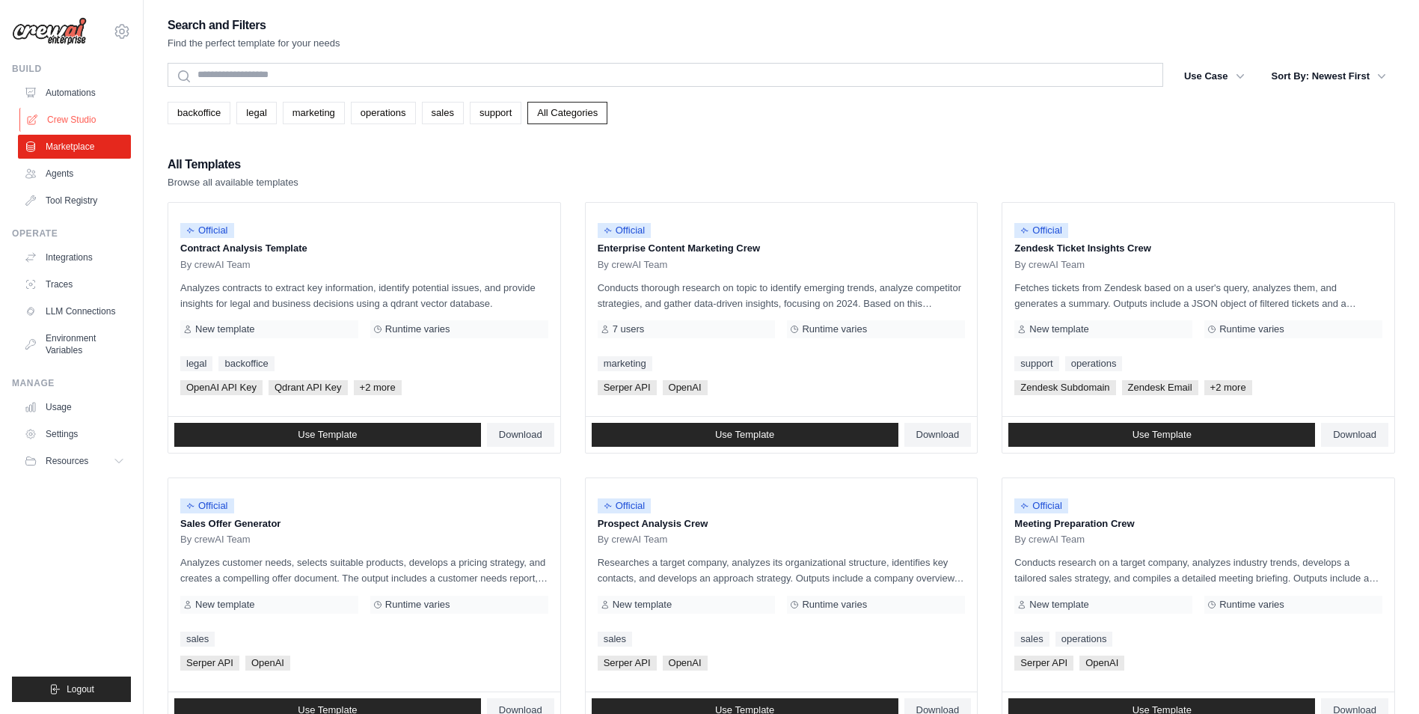  Describe the element at coordinates (74, 93) in the screenshot. I see `a: Automations` at that location.